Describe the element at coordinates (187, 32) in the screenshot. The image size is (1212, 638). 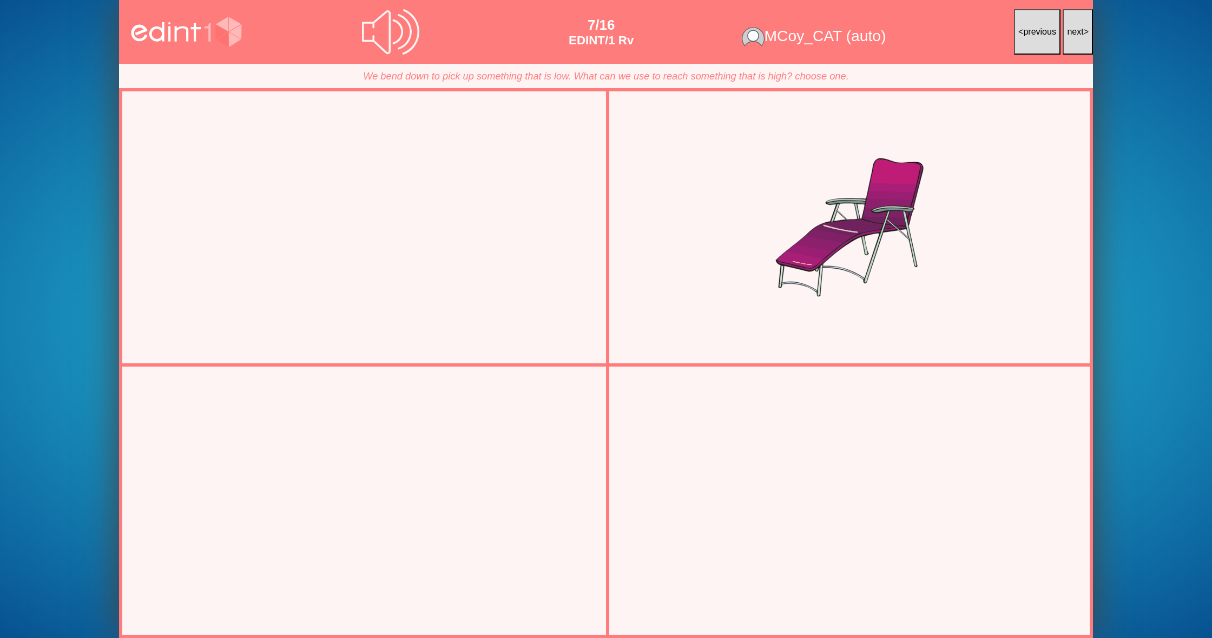
I see `img: logo_edint1_num_blanco.svg` at that location.